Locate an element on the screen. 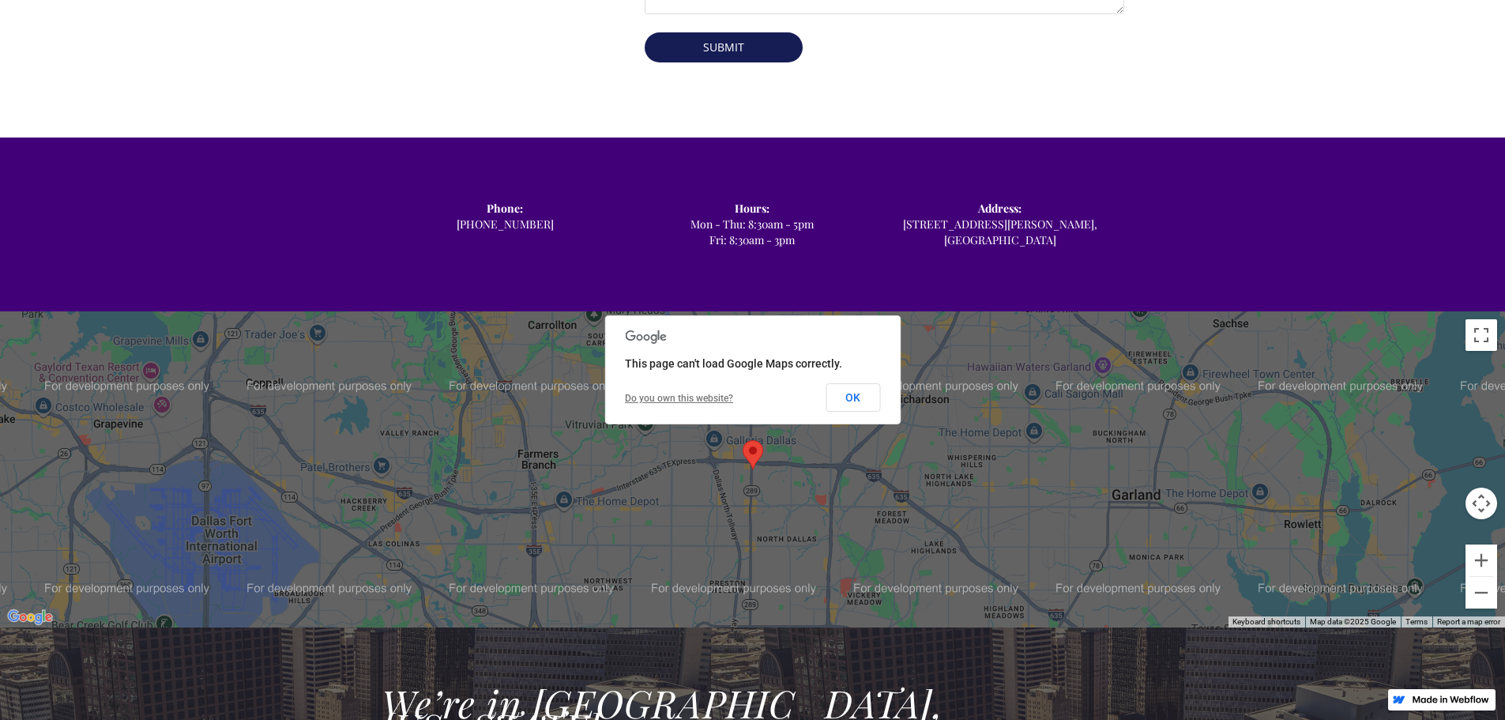 This screenshot has width=1505, height=720. button: Map camera controls is located at coordinates (1481, 503).